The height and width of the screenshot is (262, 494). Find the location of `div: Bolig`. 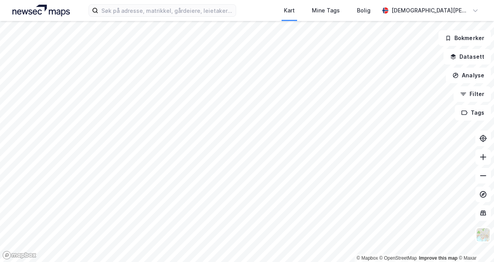

div: Bolig is located at coordinates (364, 10).